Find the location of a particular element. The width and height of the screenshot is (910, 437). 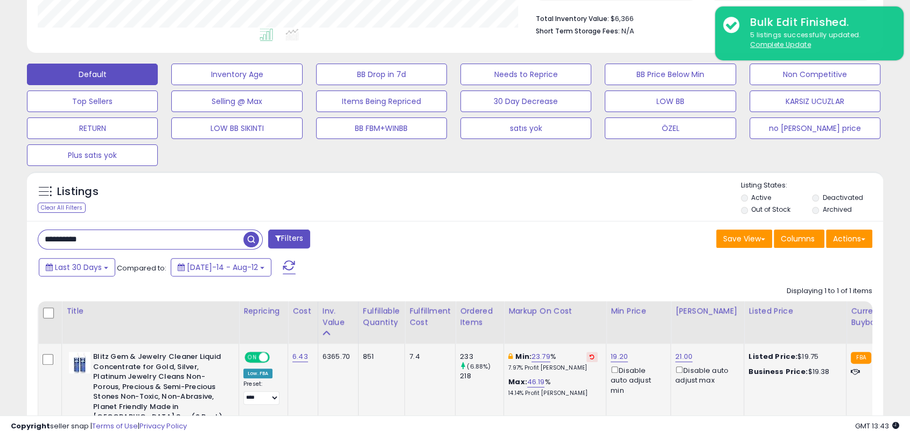

span: Columns is located at coordinates (798, 239).